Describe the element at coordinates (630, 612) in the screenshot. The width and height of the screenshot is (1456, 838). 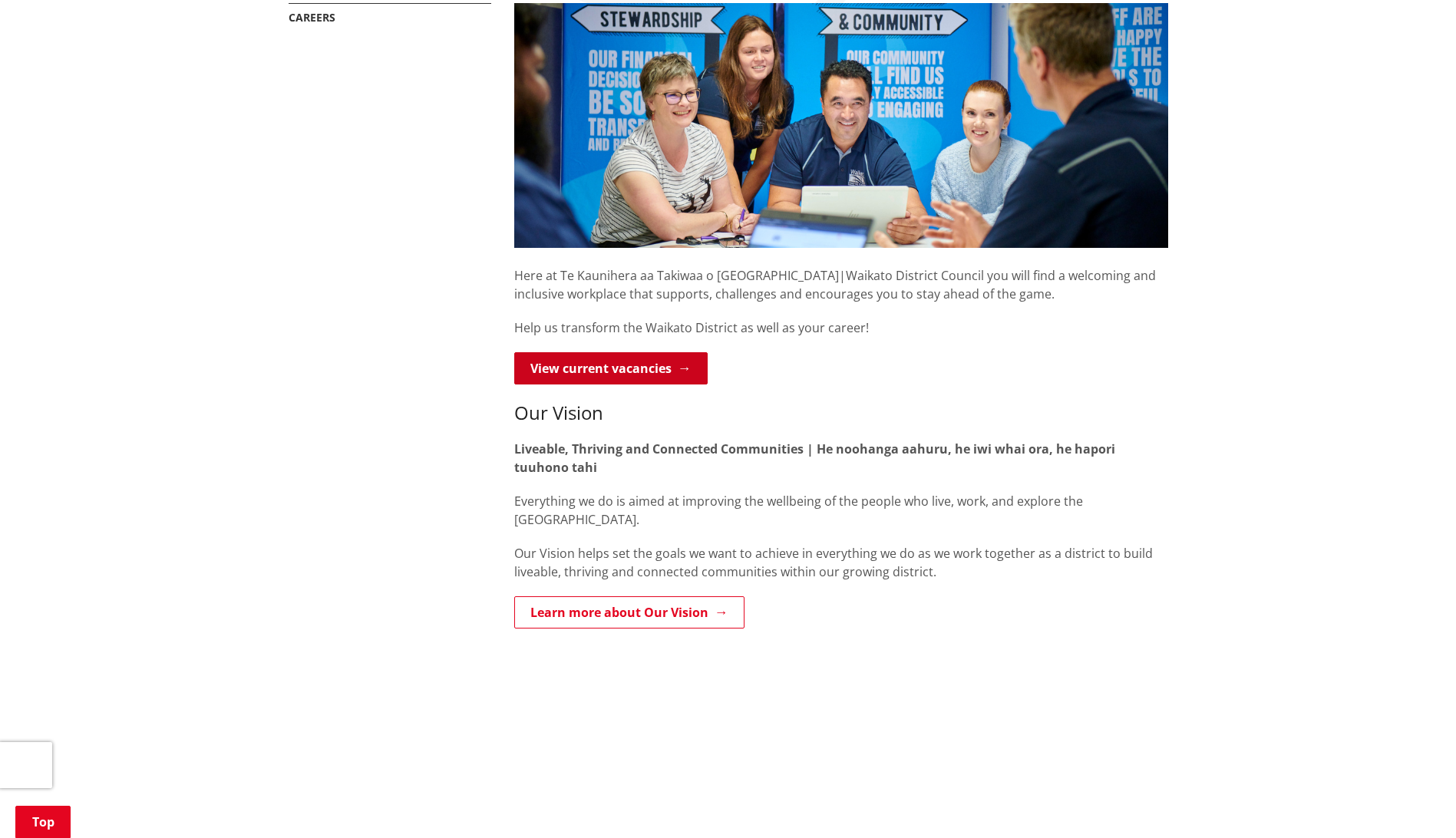
I see `a: Learn more about Our Vision` at that location.